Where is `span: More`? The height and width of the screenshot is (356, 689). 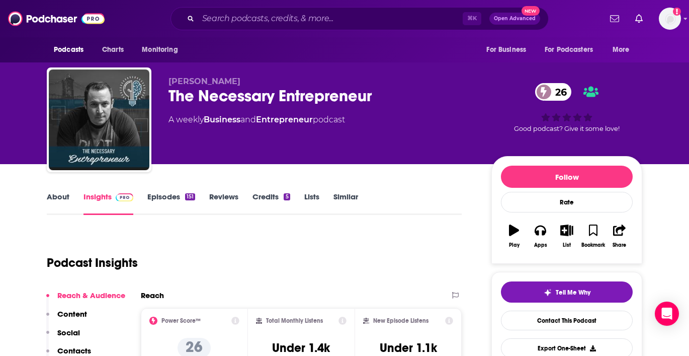 span: More is located at coordinates (621, 50).